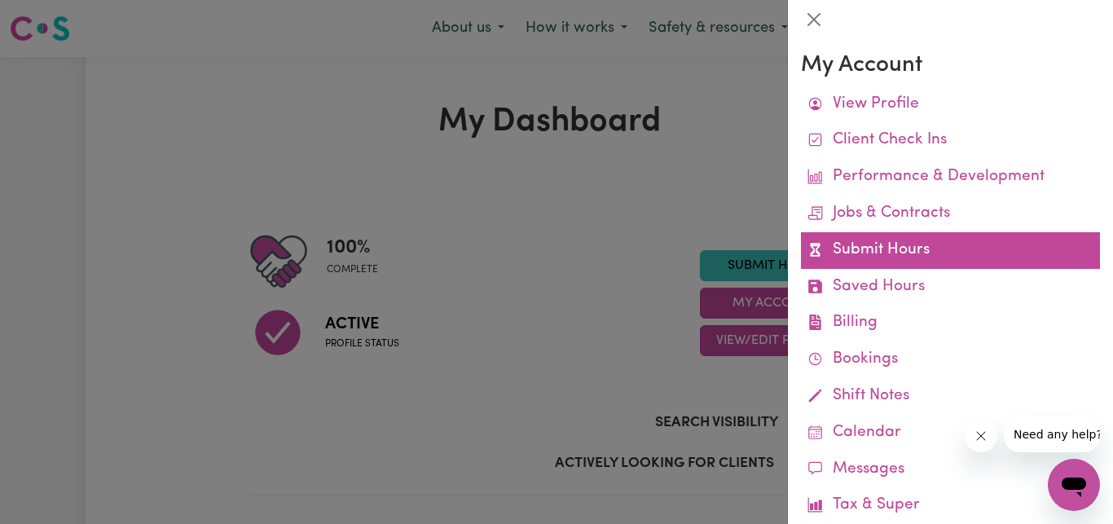  Describe the element at coordinates (950, 177) in the screenshot. I see `a: Performance & Development` at that location.